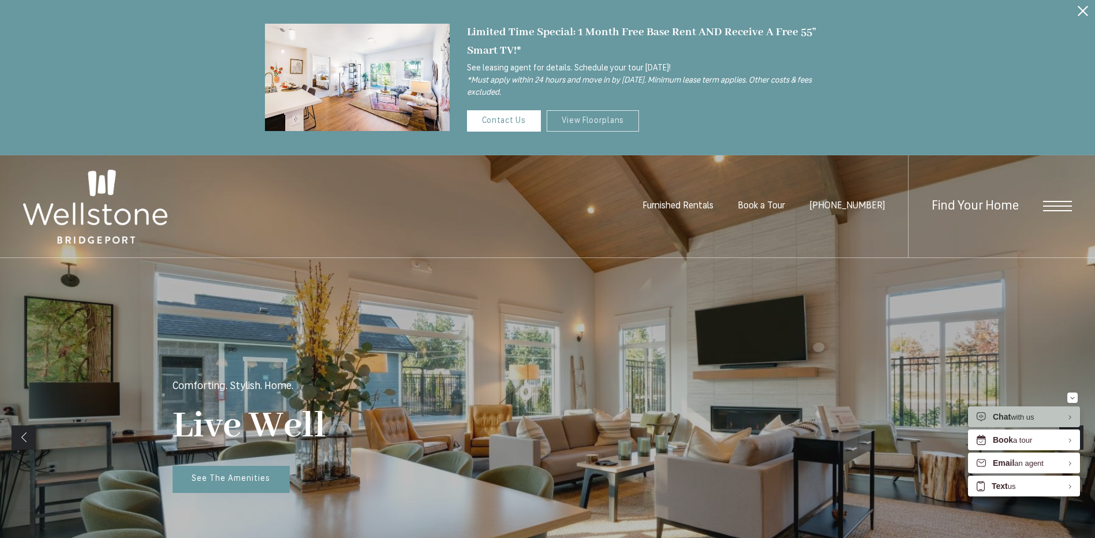 This screenshot has height=538, width=1095. Describe the element at coordinates (249, 426) in the screenshot. I see `p: Live Well` at that location.